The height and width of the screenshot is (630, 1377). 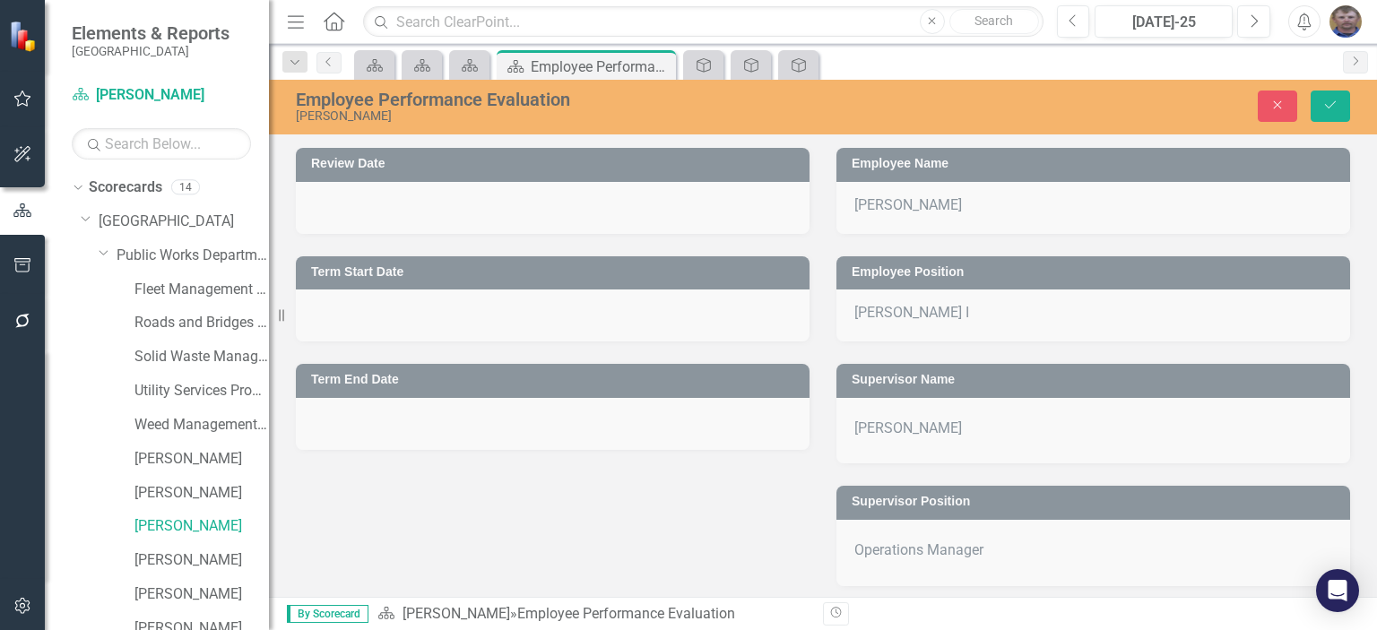 What do you see at coordinates (202, 425) in the screenshot?
I see `a: Weed Management Program` at bounding box center [202, 425].